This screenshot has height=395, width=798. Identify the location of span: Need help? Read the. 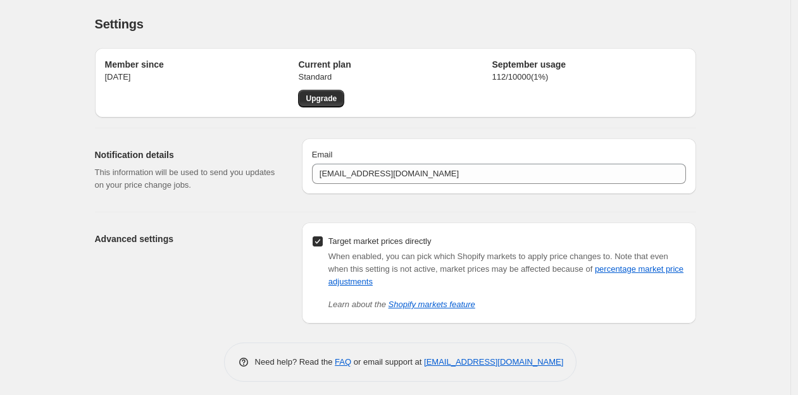
(295, 362).